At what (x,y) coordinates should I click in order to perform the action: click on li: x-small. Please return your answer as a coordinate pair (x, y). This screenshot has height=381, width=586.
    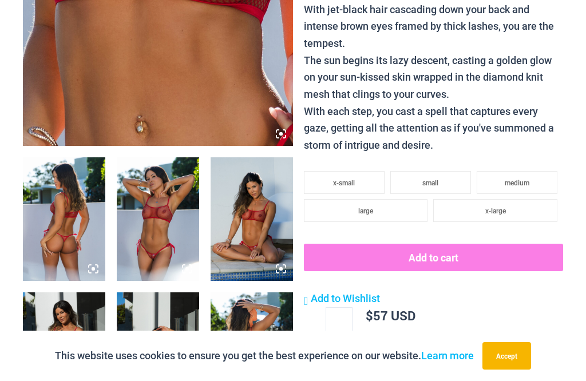
    Looking at the image, I should click on (344, 182).